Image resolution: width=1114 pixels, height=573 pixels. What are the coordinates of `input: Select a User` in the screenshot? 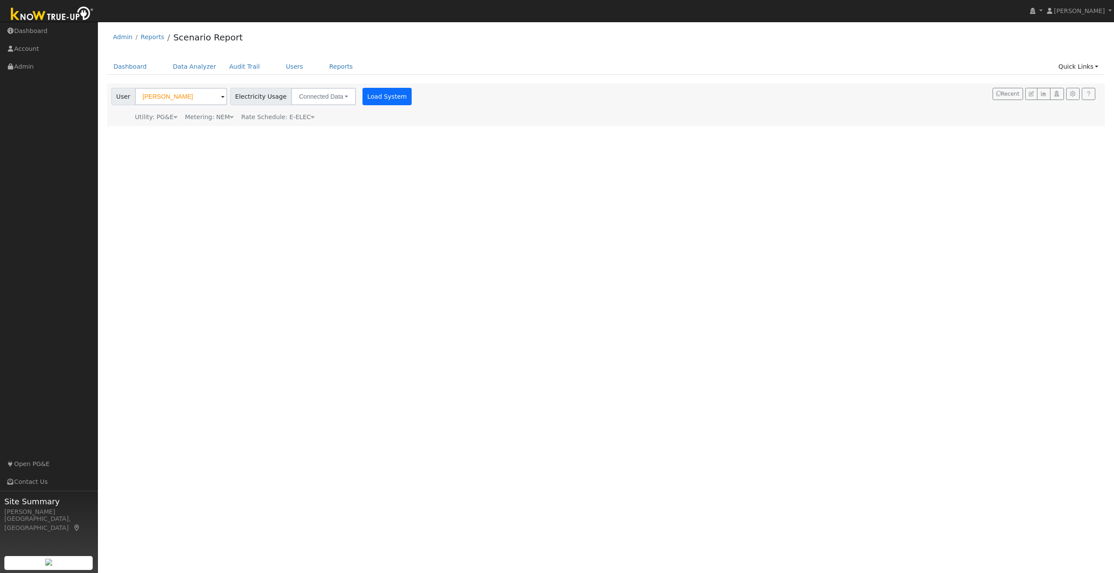 It's located at (181, 97).